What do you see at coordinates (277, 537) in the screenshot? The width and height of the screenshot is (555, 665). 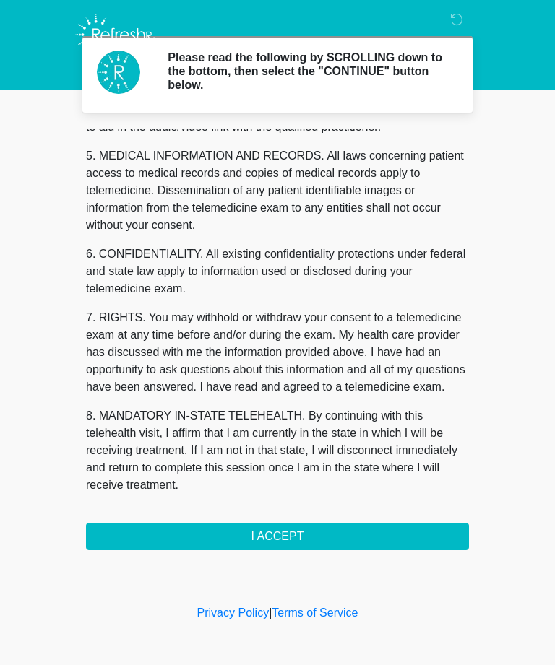 I see `button: I ACCEPT` at bounding box center [277, 537].